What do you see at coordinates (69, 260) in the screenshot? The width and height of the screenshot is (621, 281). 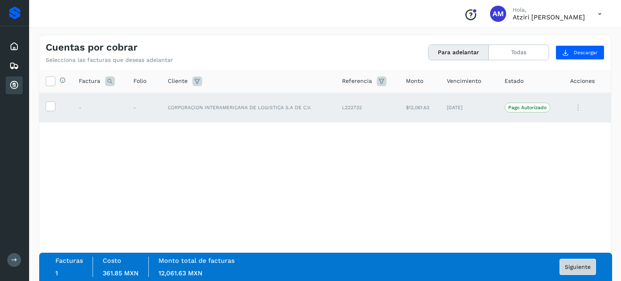 I see `label: Facturas` at bounding box center [69, 260].